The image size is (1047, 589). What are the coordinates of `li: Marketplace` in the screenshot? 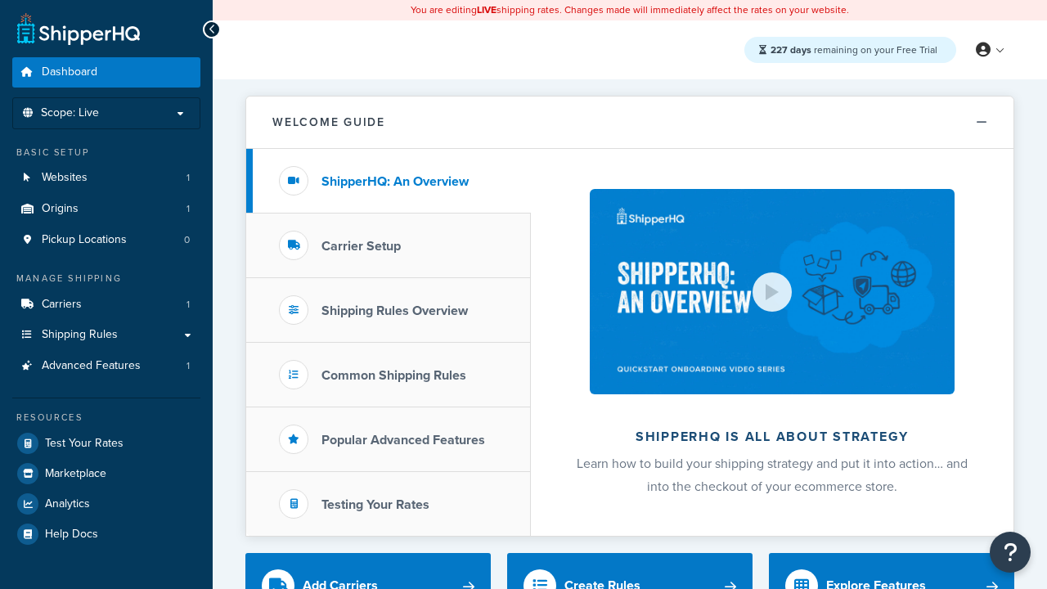 It's located at (106, 474).